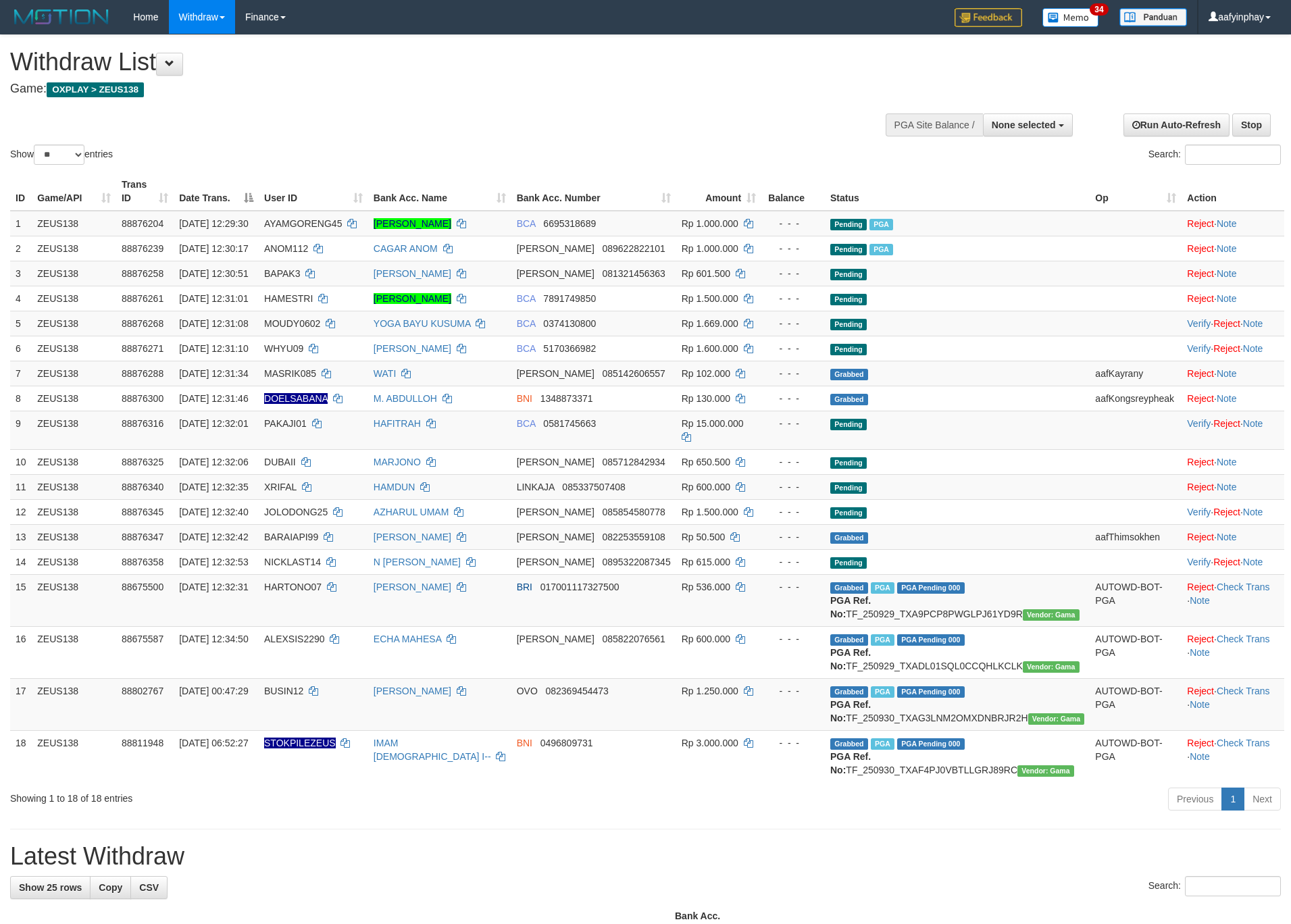 The width and height of the screenshot is (1291, 924). What do you see at coordinates (59, 155) in the screenshot?
I see `select: Showentries` at bounding box center [59, 155].